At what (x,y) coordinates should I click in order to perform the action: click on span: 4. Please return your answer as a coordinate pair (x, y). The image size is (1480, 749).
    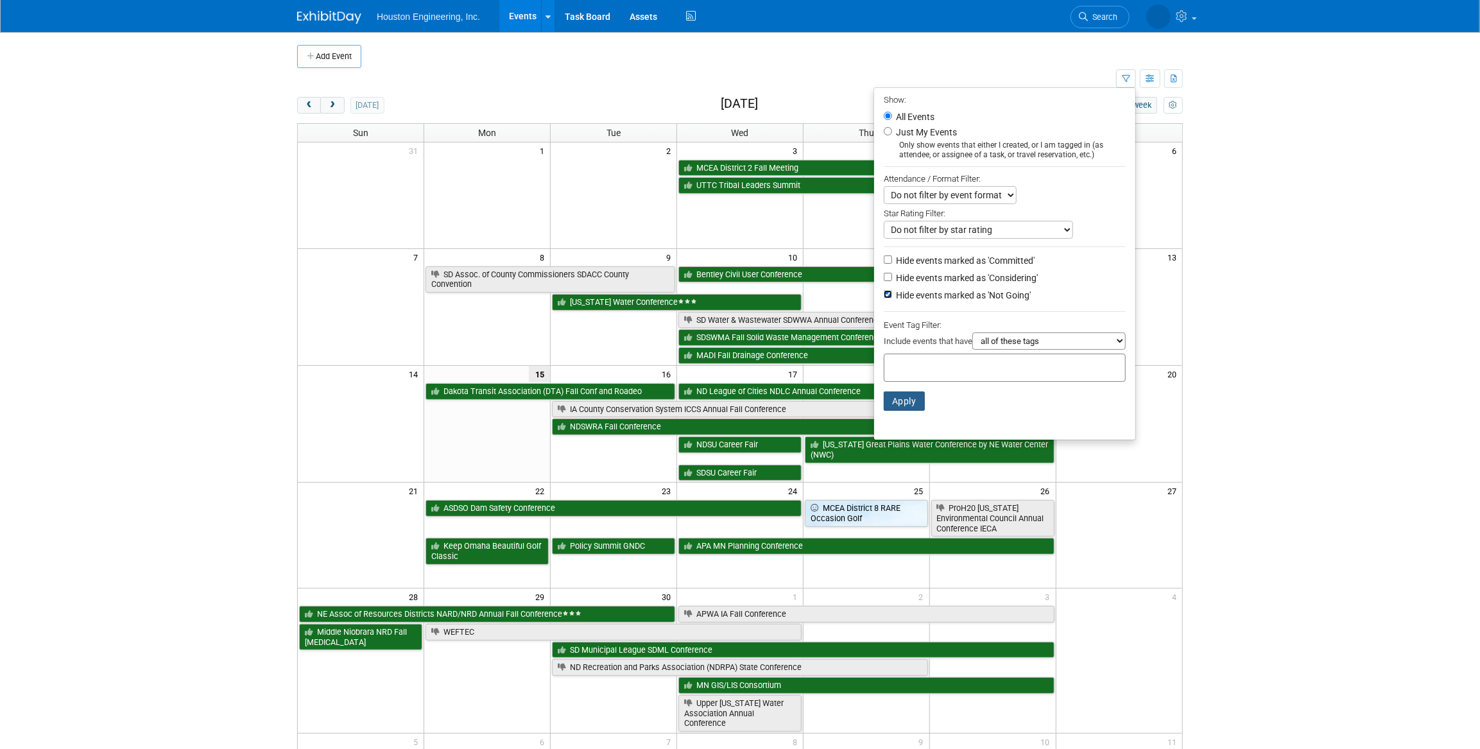
    Looking at the image, I should click on (1176, 596).